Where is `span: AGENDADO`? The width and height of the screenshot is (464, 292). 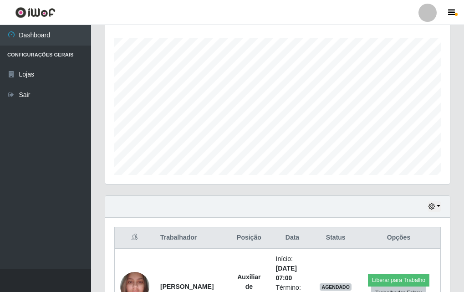
span: AGENDADO is located at coordinates (336, 287).